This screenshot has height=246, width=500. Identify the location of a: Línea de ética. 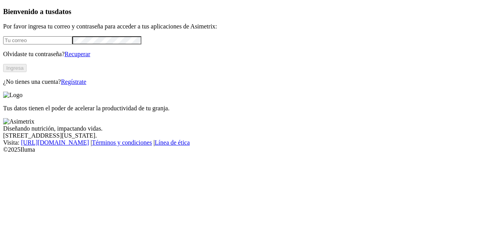
(172, 142).